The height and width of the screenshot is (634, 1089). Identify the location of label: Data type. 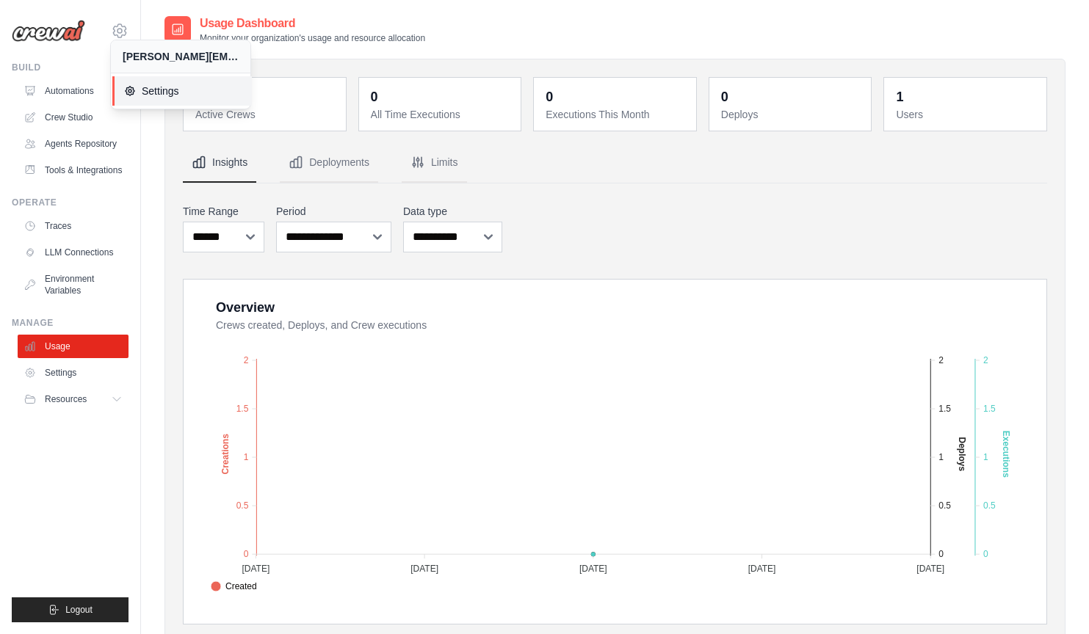
(452, 211).